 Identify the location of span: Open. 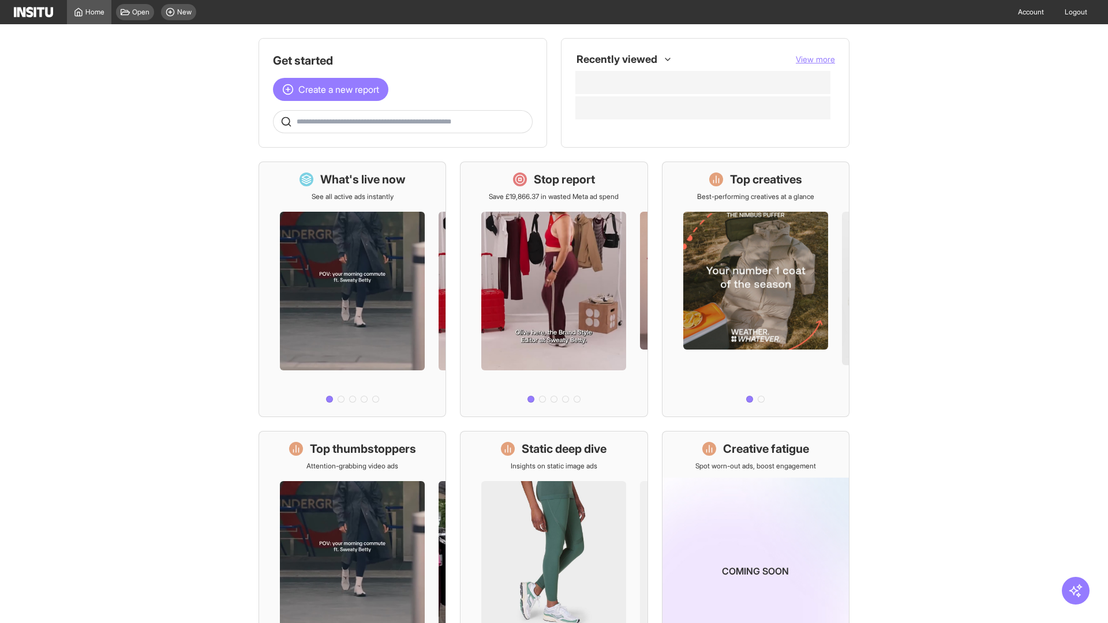
(141, 12).